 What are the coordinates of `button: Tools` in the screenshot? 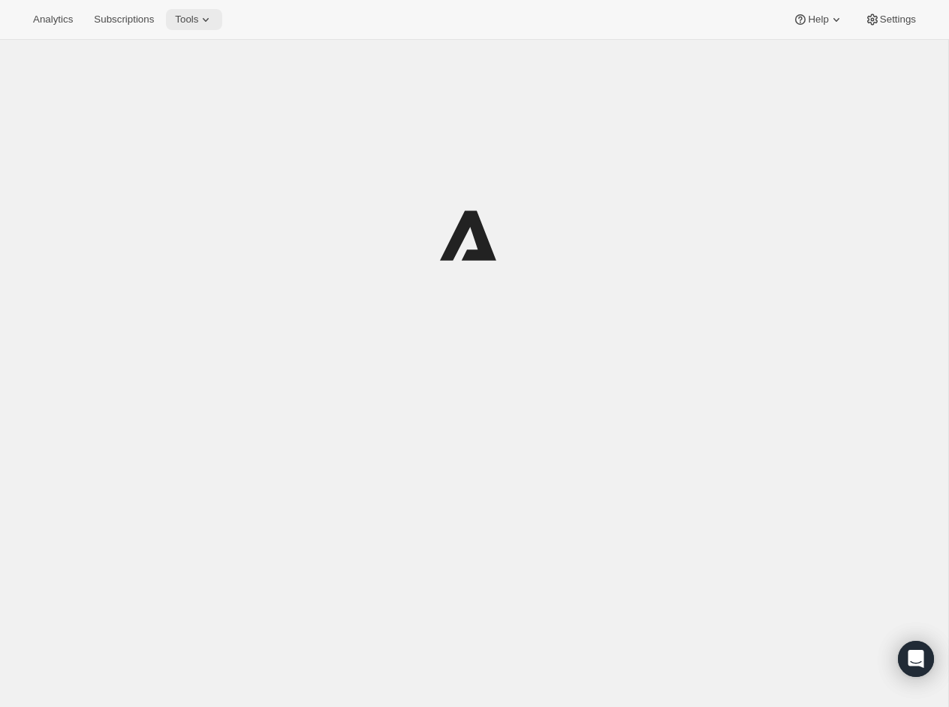 It's located at (194, 20).